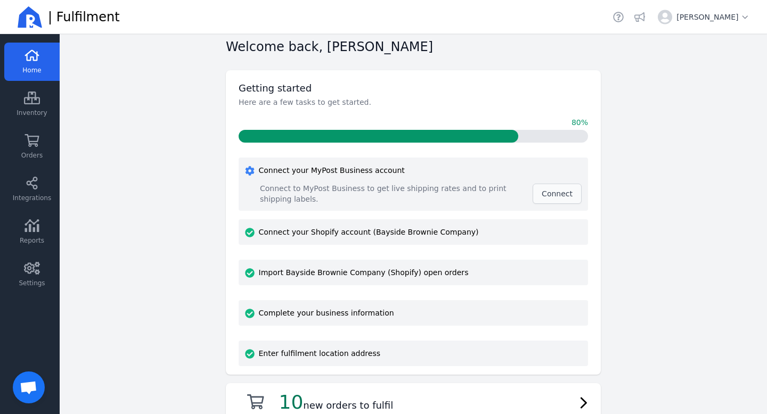 The image size is (767, 414). Describe the element at coordinates (32, 198) in the screenshot. I see `span: Integrations` at that location.